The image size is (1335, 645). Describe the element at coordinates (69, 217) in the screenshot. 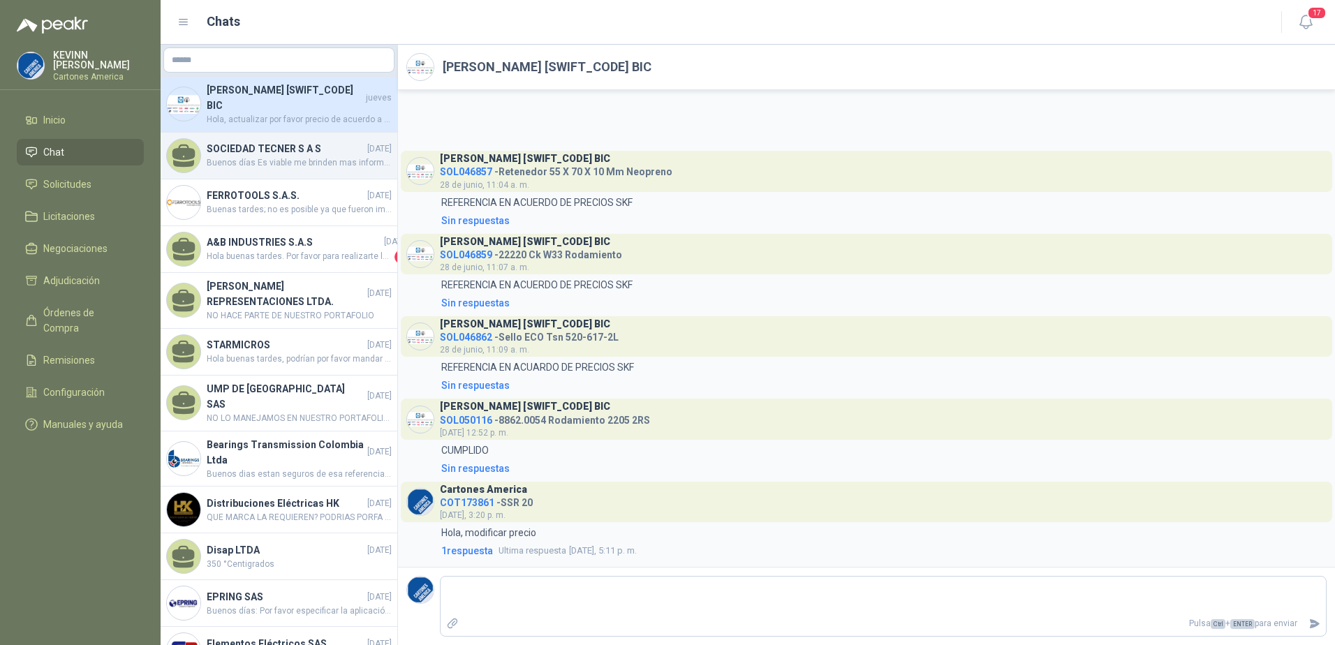

I see `span: Licitaciones` at that location.